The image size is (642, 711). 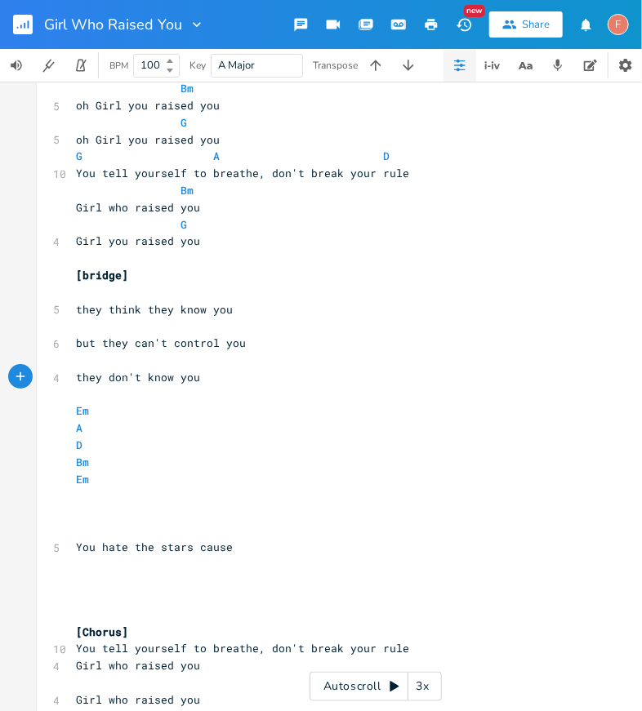 I want to click on div: fuzzyip, so click(x=618, y=25).